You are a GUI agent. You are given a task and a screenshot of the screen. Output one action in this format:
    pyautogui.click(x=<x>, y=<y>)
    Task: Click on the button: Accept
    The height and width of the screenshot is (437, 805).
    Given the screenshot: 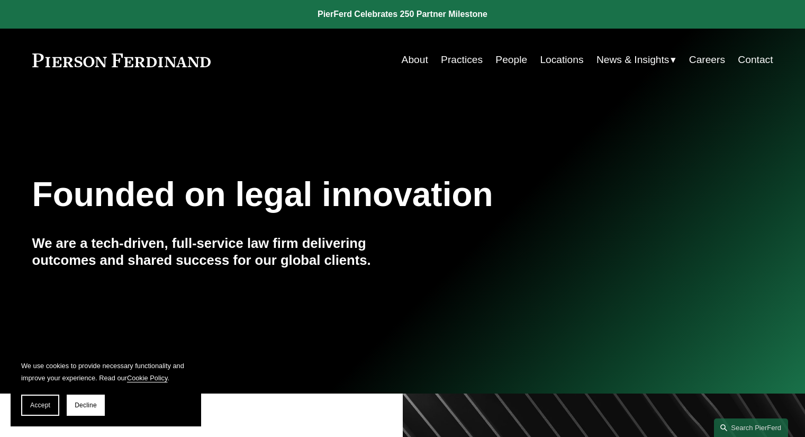 What is the action you would take?
    pyautogui.click(x=40, y=405)
    